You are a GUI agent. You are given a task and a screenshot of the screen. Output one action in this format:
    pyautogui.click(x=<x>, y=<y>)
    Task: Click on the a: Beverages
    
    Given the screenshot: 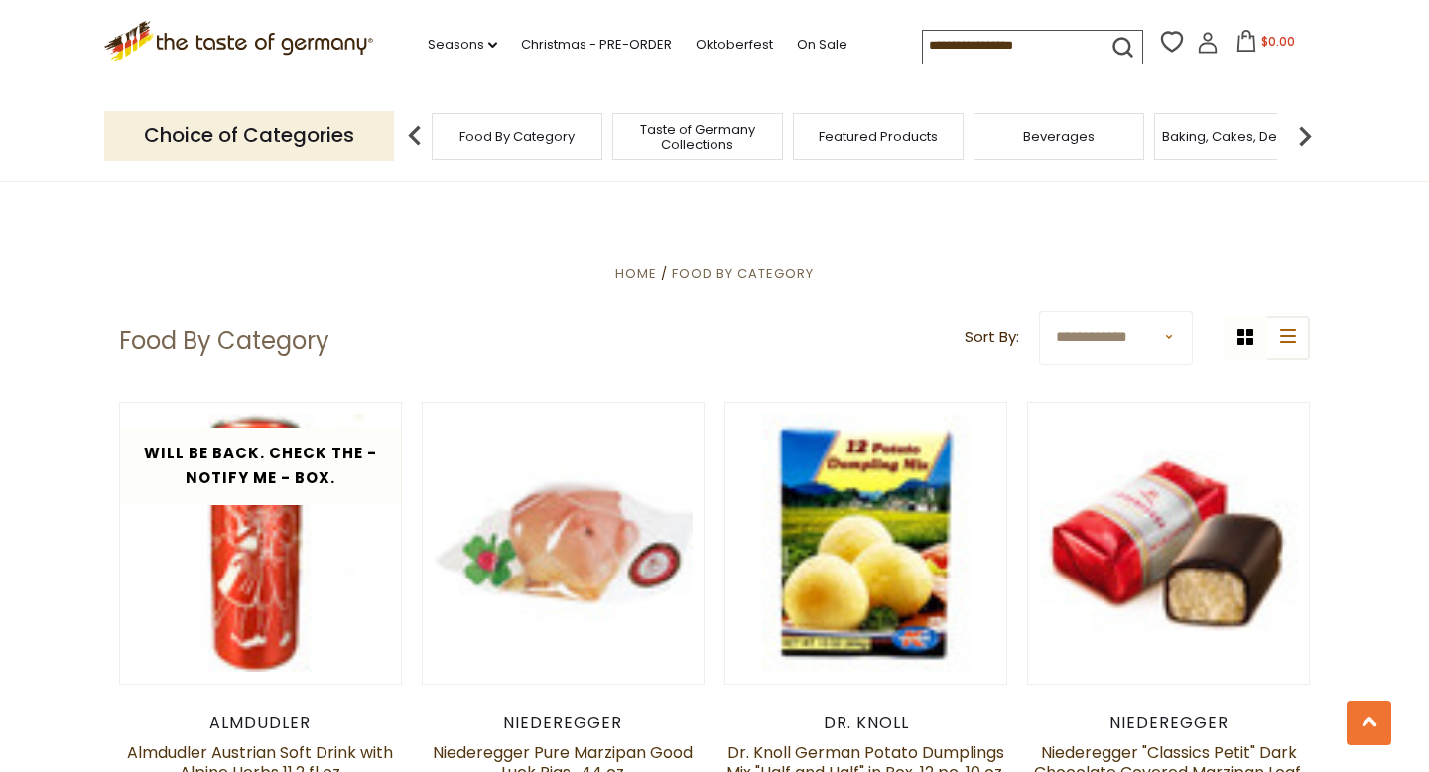 What is the action you would take?
    pyautogui.click(x=1059, y=136)
    